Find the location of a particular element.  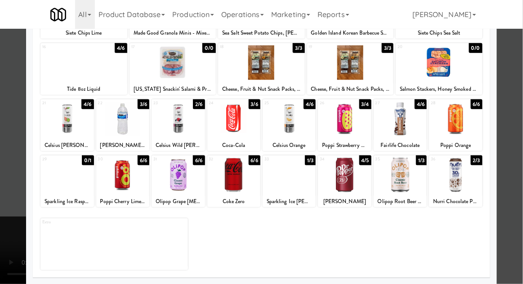

div: 0/1 is located at coordinates (88, 161).